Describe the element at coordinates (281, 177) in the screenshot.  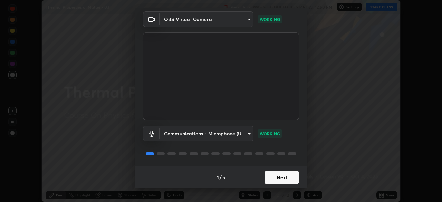
I see `button: Next` at that location.